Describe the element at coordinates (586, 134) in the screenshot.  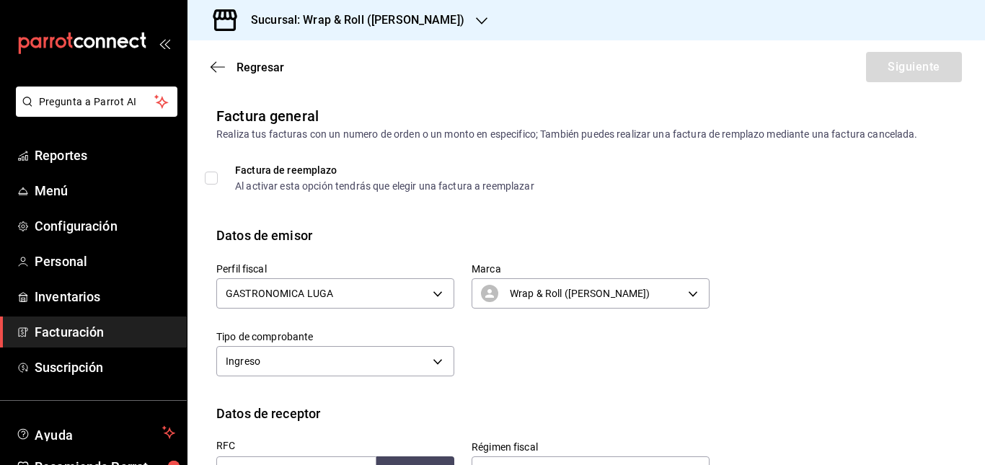
I see `div: Realiza tus facturas con un numero de orden o un monto en especifico; También puedes realizar una...` at that location.